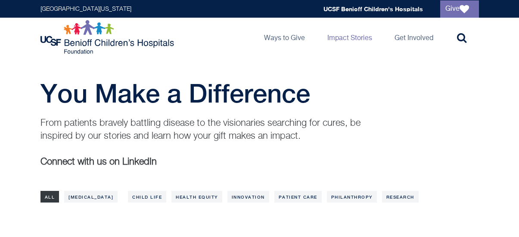  I want to click on a: Ways to Give, so click(284, 37).